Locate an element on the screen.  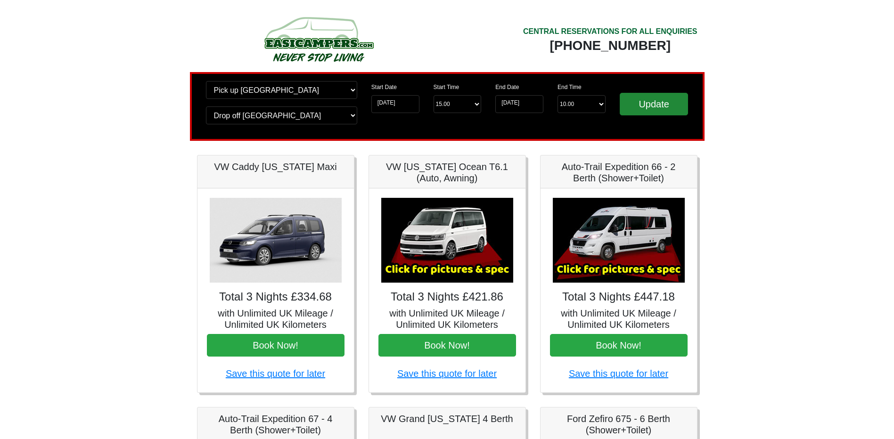
h4: Total 3 Nights £421.86 is located at coordinates (447, 297).